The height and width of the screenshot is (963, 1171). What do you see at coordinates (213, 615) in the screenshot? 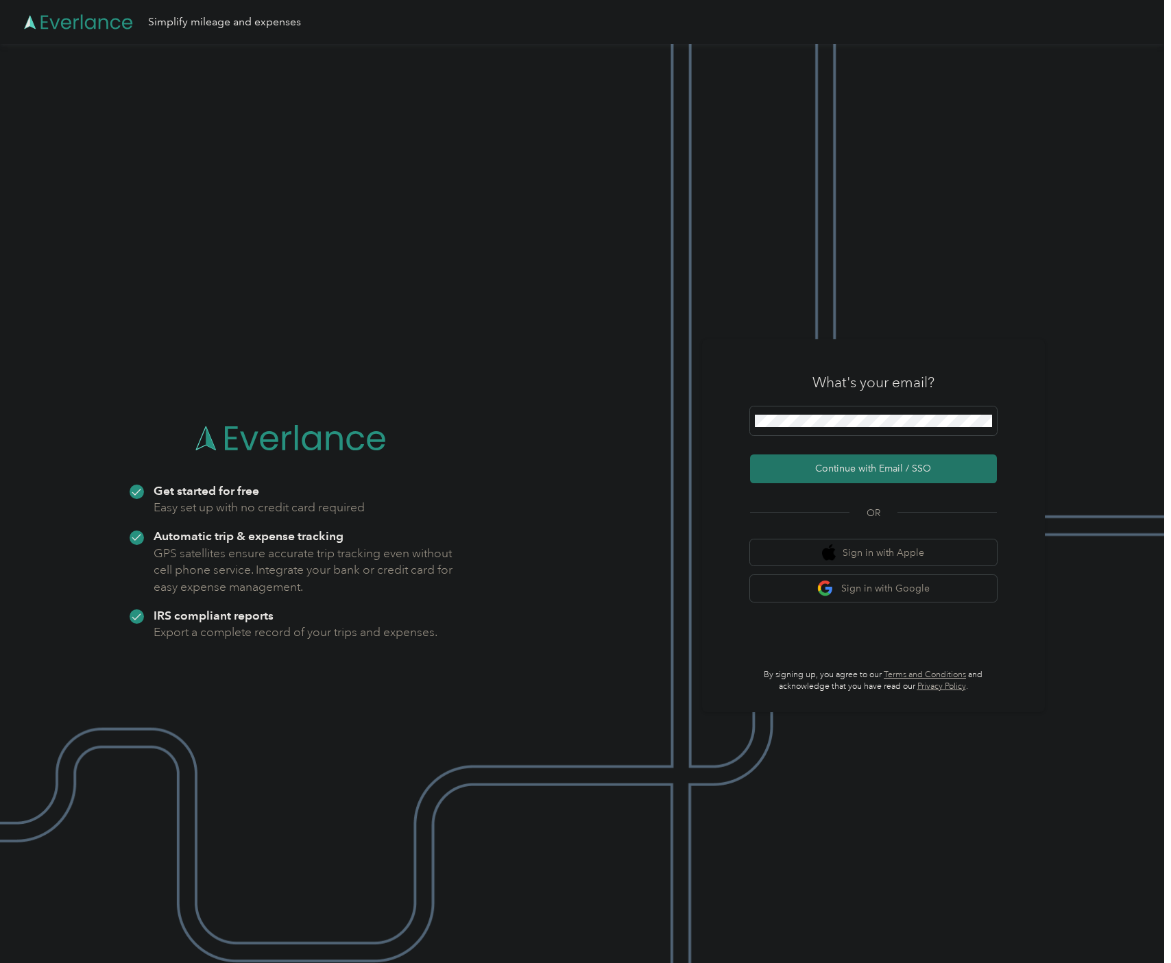
I see `strong: IRS compliant reports` at bounding box center [213, 615].